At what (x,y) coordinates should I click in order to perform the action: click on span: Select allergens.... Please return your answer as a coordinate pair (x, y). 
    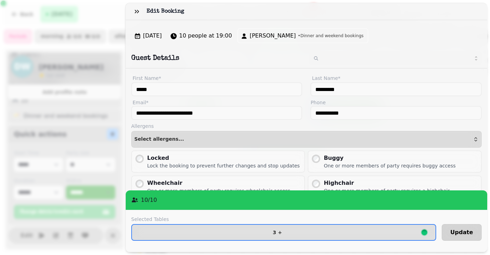
    Looking at the image, I should click on (159, 139).